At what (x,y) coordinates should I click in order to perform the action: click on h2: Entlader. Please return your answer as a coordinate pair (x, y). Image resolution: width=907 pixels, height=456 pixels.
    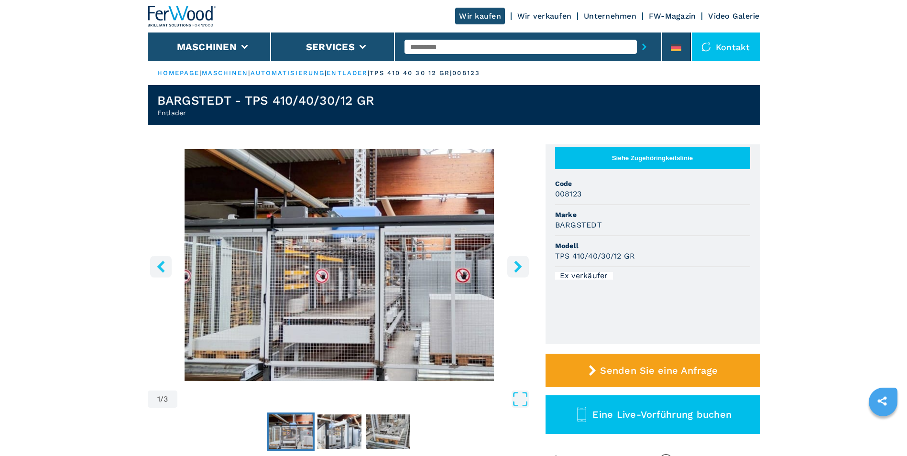
    Looking at the image, I should click on (266, 113).